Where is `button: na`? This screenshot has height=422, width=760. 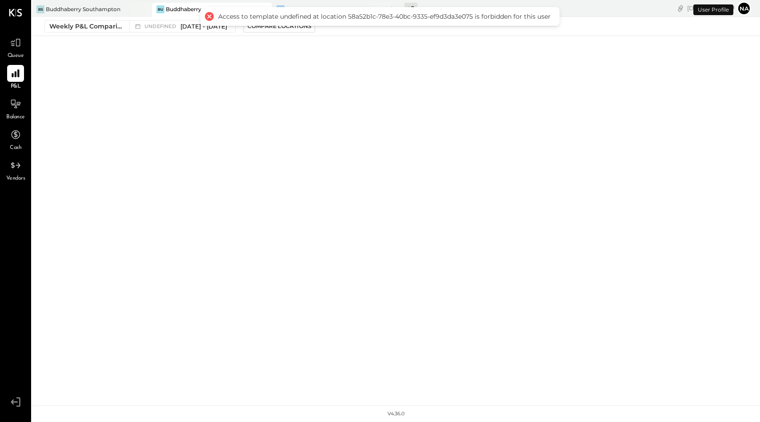 button: na is located at coordinates (744, 8).